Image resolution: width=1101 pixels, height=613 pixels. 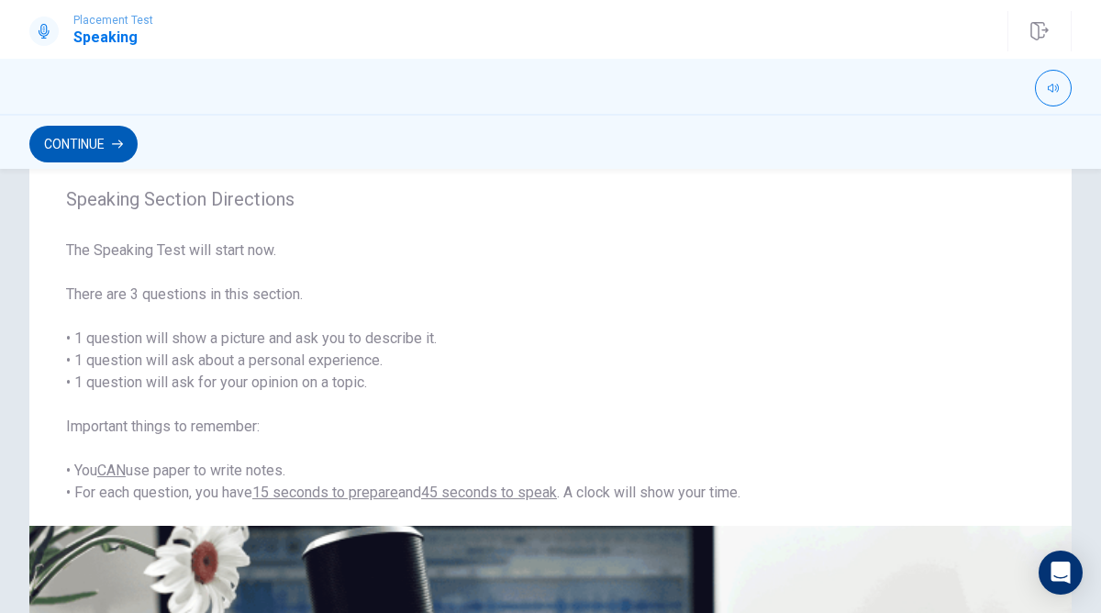 I want to click on span: Placement Test, so click(x=113, y=20).